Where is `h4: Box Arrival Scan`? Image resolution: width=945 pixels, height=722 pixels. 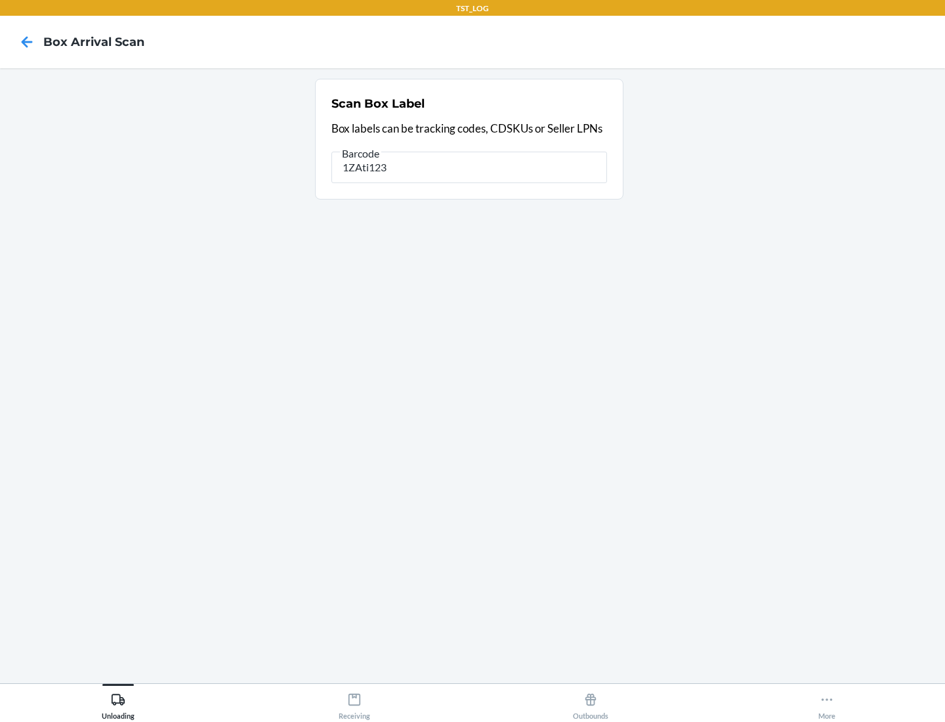 h4: Box Arrival Scan is located at coordinates (94, 42).